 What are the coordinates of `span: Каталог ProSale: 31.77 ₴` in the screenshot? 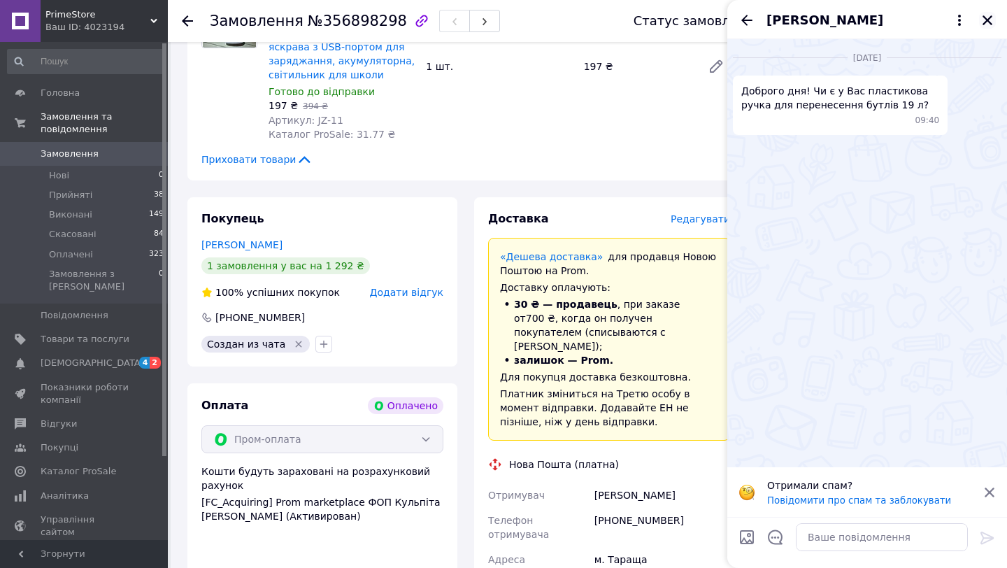 It's located at (331, 134).